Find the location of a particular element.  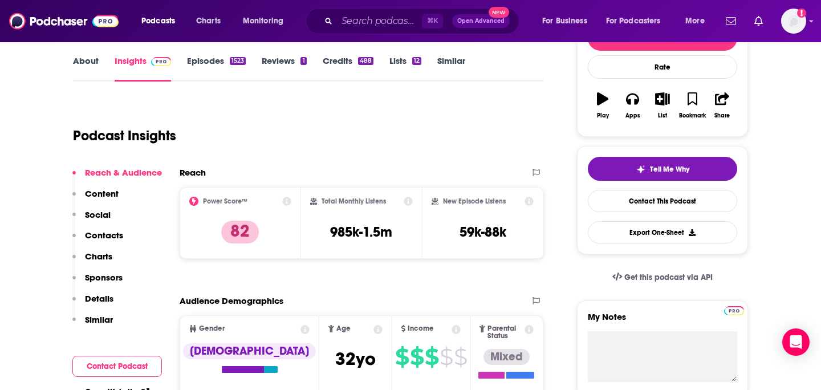

h2: New Episode Listens is located at coordinates (474, 201).